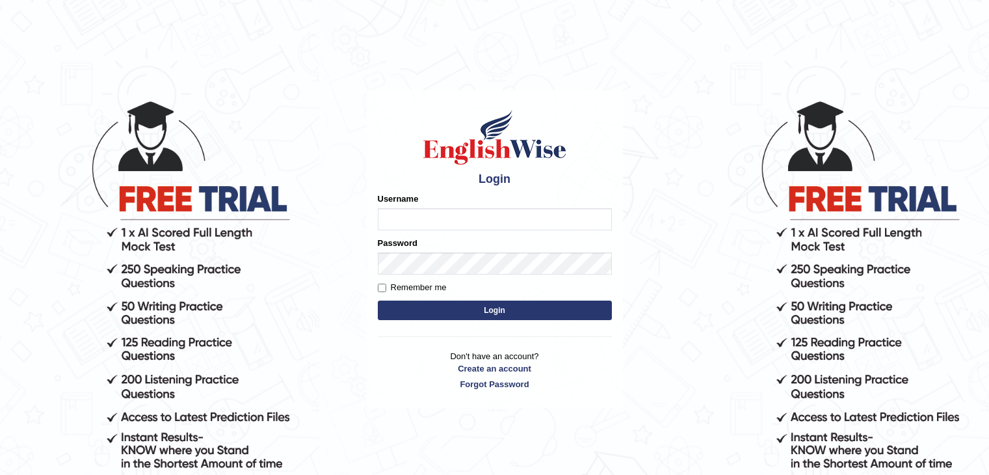 This screenshot has width=989, height=475. Describe the element at coordinates (495, 368) in the screenshot. I see `a: Create an account` at that location.